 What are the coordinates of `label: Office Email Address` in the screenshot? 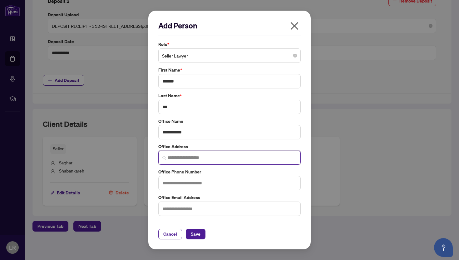 It's located at (230, 197).